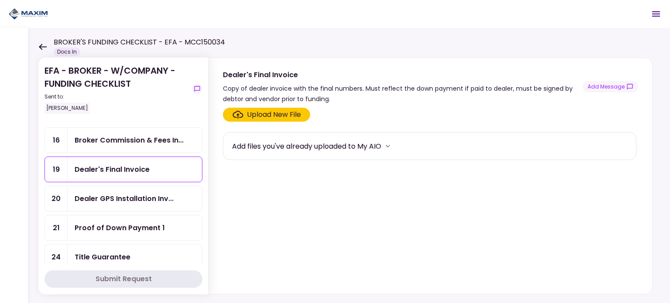 Image resolution: width=670 pixels, height=303 pixels. What do you see at coordinates (119, 228) in the screenshot?
I see `div: Proof of Down Payment 1` at bounding box center [119, 228].